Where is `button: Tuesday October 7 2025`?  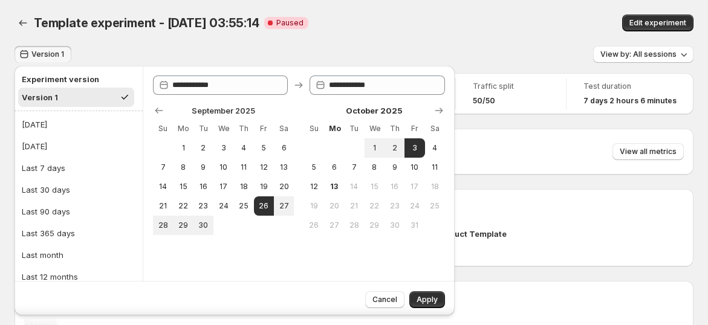
button: Tuesday October 7 2025 is located at coordinates (354, 167).